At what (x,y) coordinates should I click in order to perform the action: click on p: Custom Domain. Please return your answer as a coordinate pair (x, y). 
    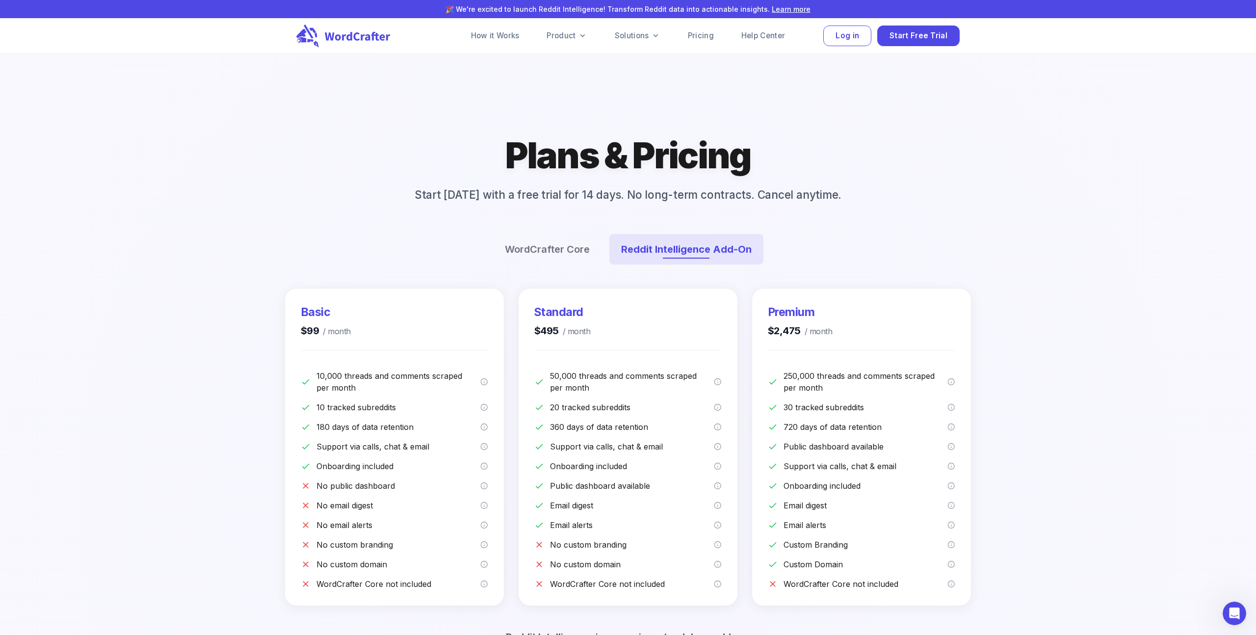
    Looking at the image, I should click on (865, 564).